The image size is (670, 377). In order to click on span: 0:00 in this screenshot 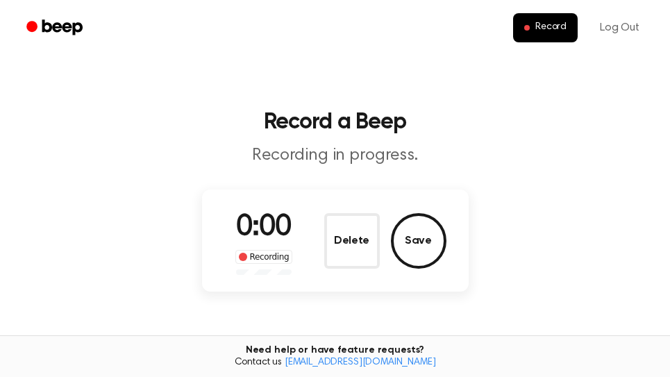, I will do `click(264, 228)`.